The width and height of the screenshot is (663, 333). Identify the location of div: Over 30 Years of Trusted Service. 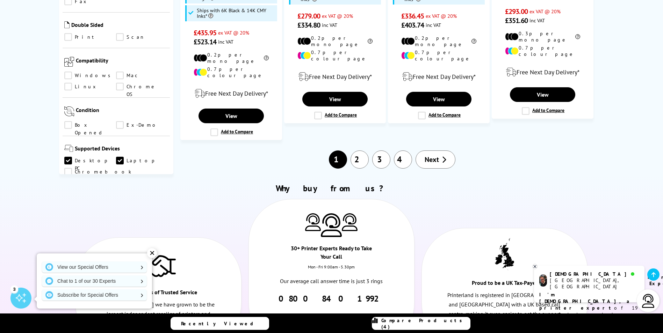
(158, 294).